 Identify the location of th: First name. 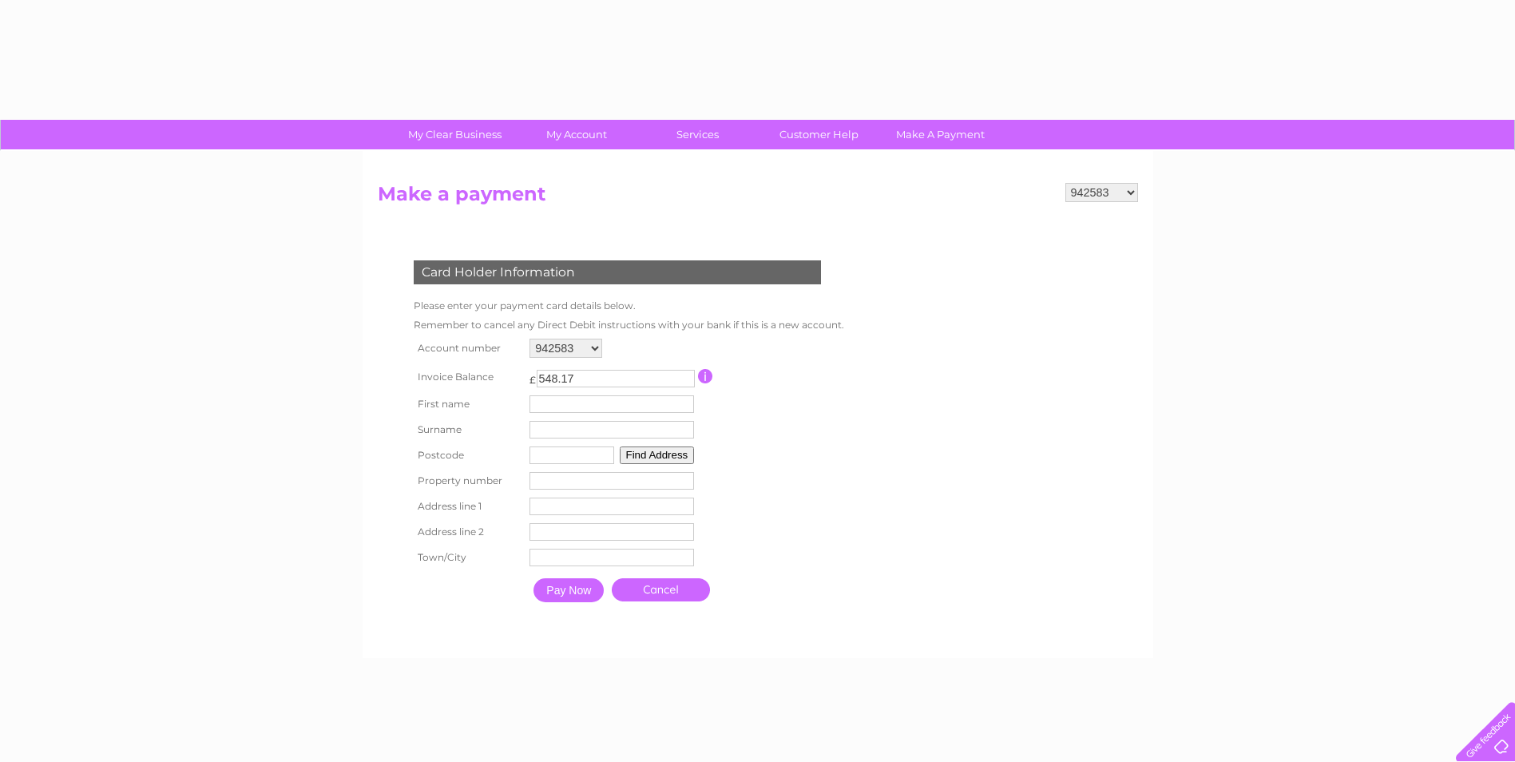
(468, 404).